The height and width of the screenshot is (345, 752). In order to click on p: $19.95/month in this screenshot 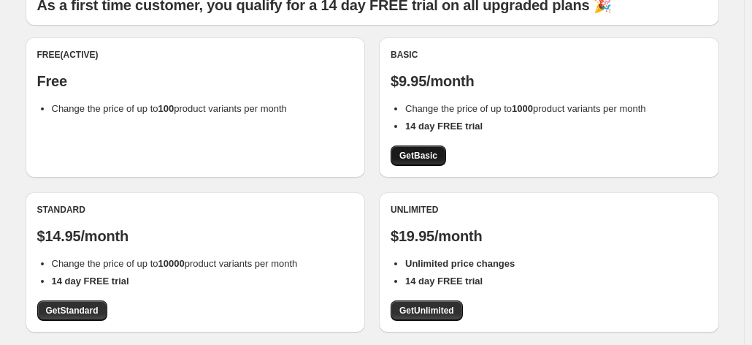, I will do `click(549, 236)`.